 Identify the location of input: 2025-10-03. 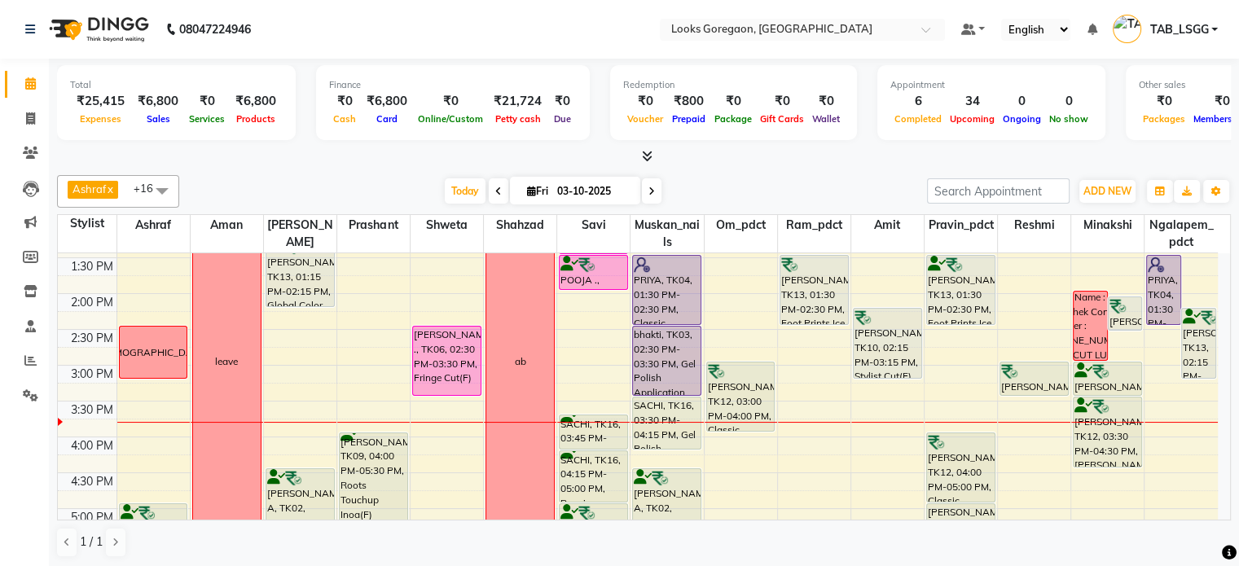
(593, 191).